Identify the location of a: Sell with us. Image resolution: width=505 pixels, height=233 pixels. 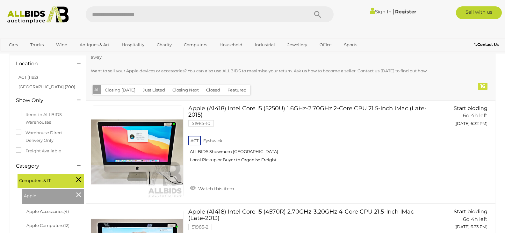
(479, 13).